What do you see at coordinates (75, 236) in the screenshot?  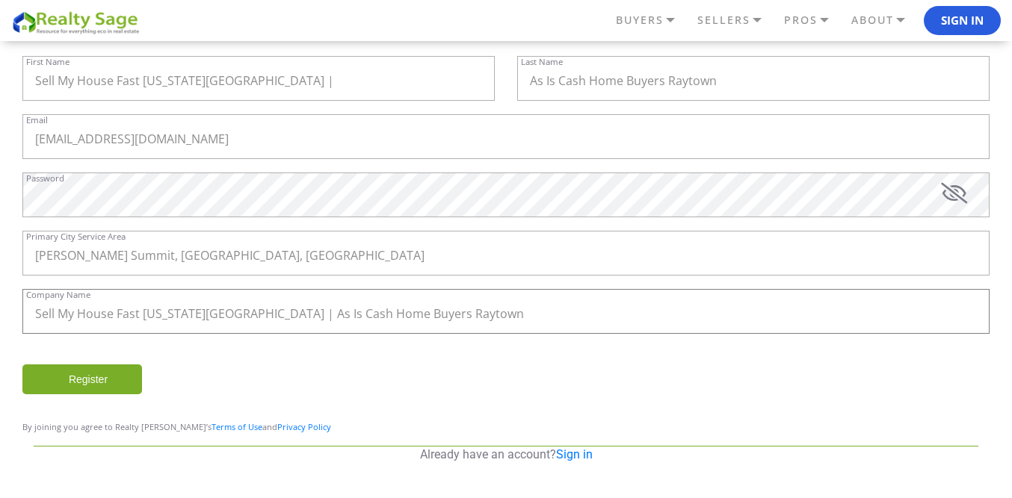 I see `label: Primary City Service Area` at bounding box center [75, 236].